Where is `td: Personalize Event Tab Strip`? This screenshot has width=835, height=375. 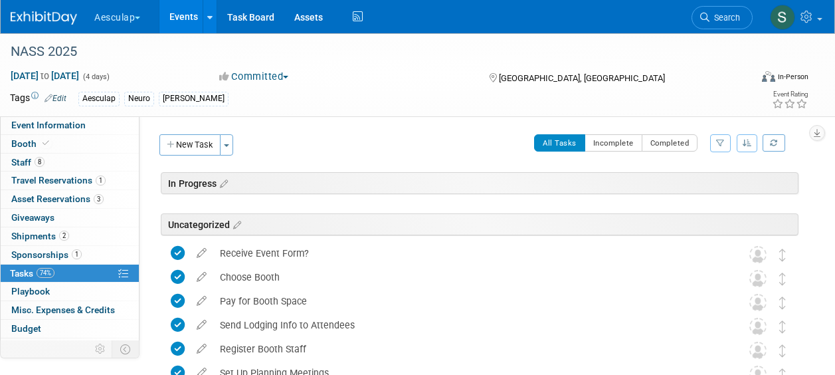 td: Personalize Event Tab Strip is located at coordinates (100, 349).